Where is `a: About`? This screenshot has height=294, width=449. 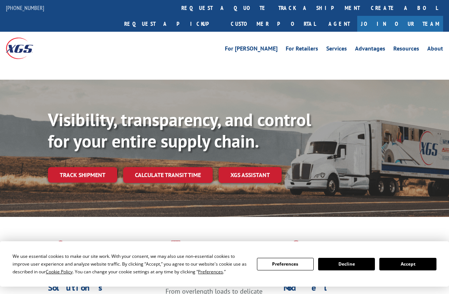
a: About is located at coordinates (435, 50).